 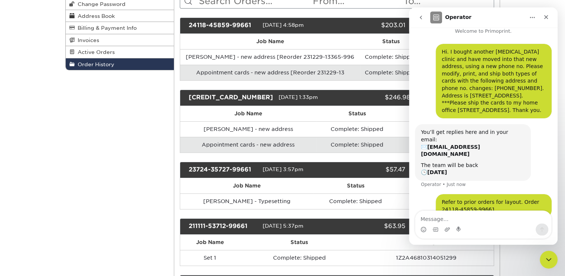 What do you see at coordinates (248, 145) in the screenshot?
I see `td: Appointment cards - new address` at bounding box center [248, 145].